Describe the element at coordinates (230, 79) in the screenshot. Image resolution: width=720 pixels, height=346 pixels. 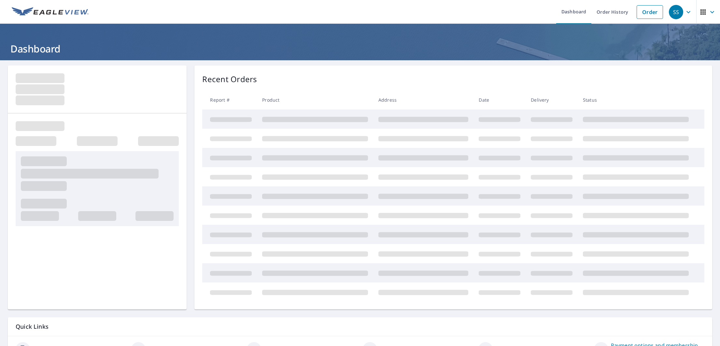
I see `p: Recent Orders` at that location.